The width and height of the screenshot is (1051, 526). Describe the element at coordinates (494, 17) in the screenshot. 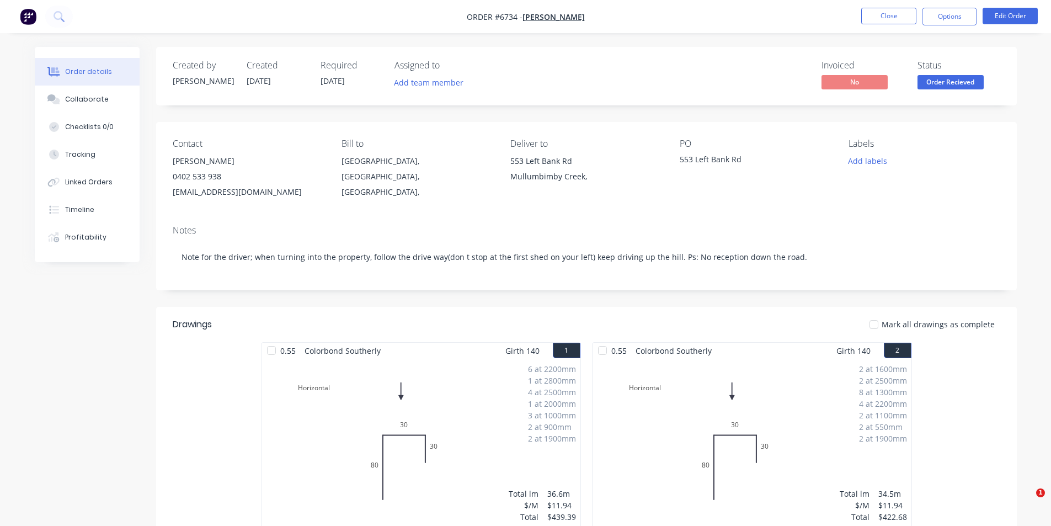

I see `span: Order #6734 -` at that location.